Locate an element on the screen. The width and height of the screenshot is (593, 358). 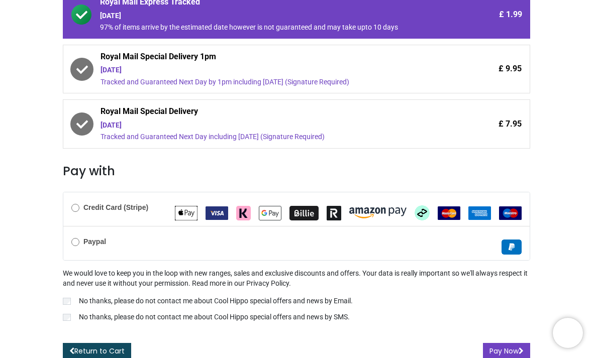
span: American Express is located at coordinates (480, 213).